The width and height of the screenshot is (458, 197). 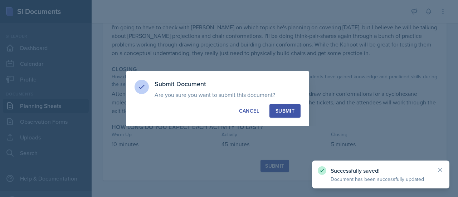 I want to click on h3: Submit Document, so click(x=227, y=84).